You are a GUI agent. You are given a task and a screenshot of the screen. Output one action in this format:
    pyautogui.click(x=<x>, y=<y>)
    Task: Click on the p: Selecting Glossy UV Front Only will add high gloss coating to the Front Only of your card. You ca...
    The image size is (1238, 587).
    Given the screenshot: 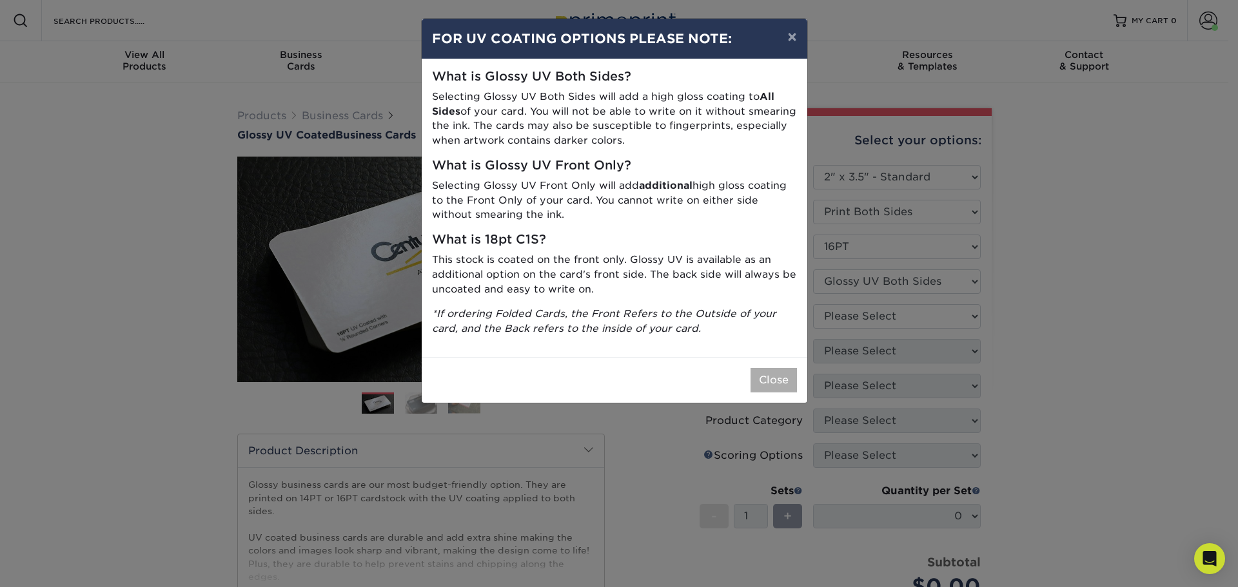 What is the action you would take?
    pyautogui.click(x=615, y=201)
    